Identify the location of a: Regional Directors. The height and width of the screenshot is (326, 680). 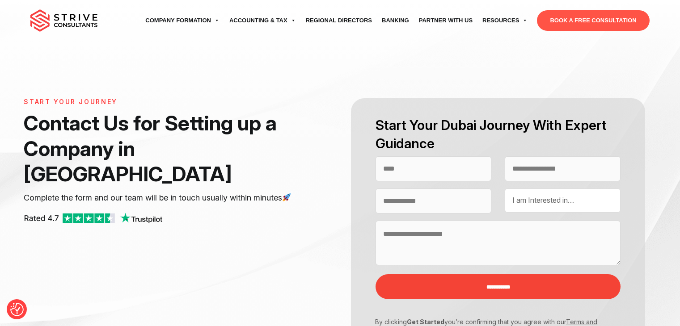
(339, 21).